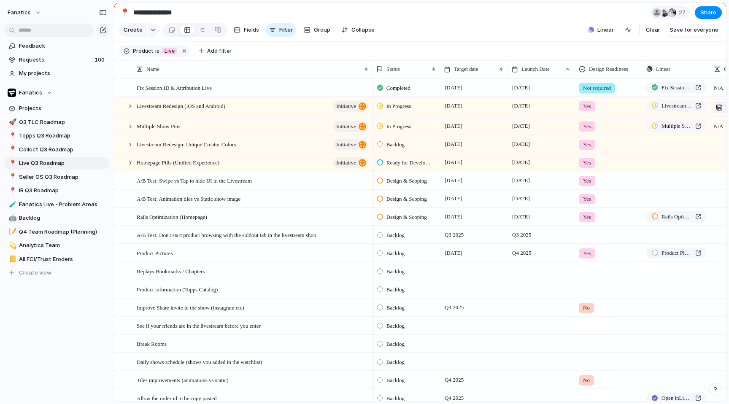  Describe the element at coordinates (177, 398) in the screenshot. I see `span: Allow the order id to be copy pasted` at that location.